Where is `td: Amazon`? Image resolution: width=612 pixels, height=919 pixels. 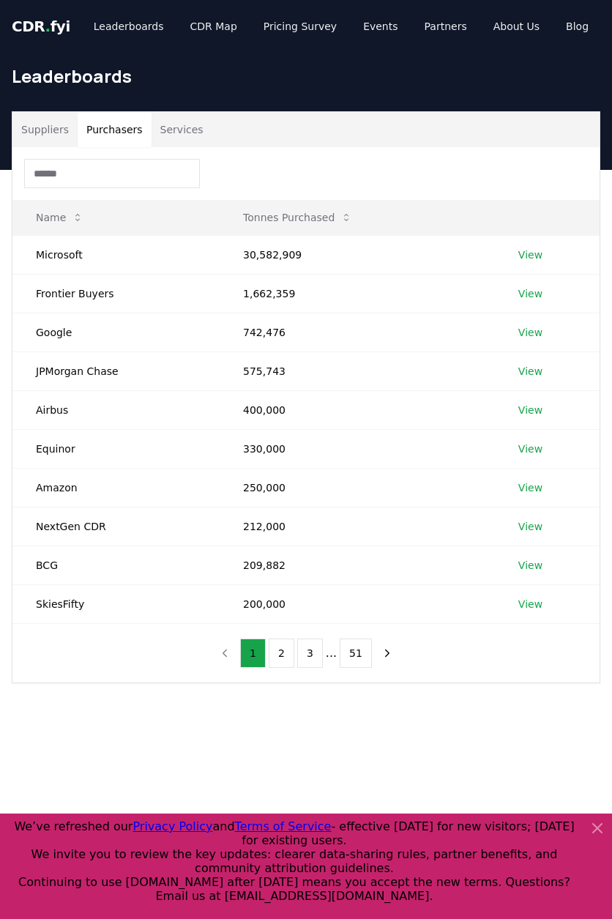 td: Amazon is located at coordinates (116, 487).